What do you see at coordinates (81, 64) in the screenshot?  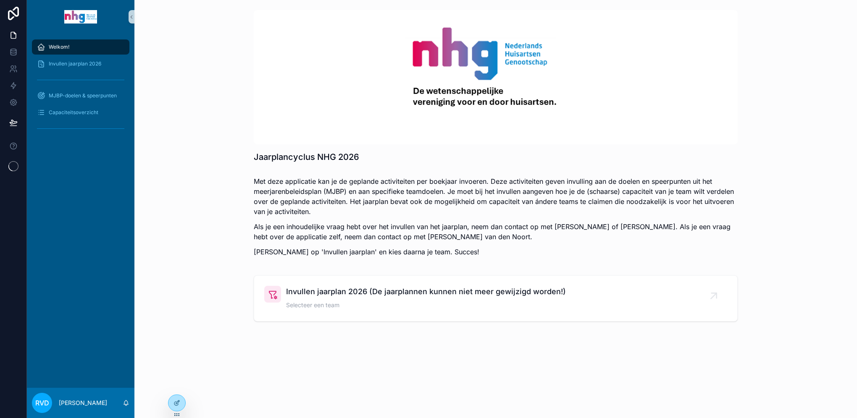 I see `a: Invullen jaarplan 2026` at bounding box center [81, 64].